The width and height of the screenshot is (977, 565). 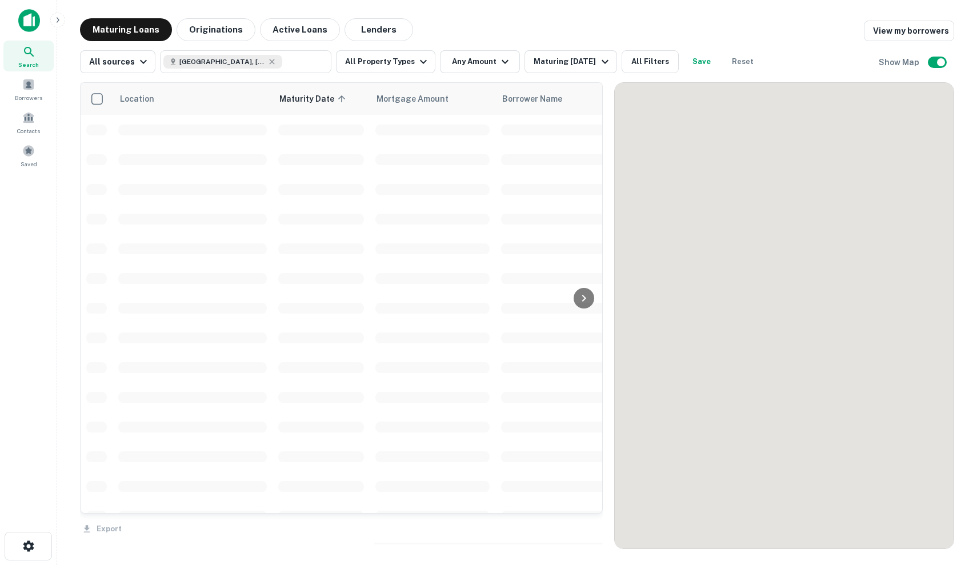 What do you see at coordinates (379, 30) in the screenshot?
I see `button: Lenders` at bounding box center [379, 30].